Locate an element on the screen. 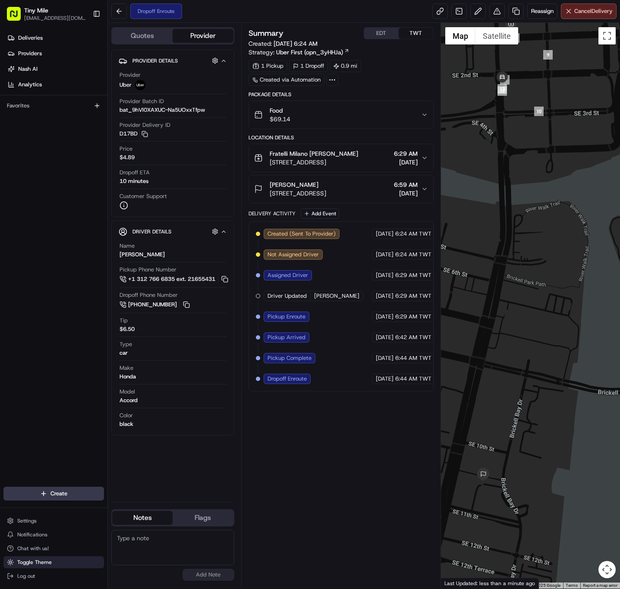 The width and height of the screenshot is (620, 589). span: Nash AI is located at coordinates (28, 69).